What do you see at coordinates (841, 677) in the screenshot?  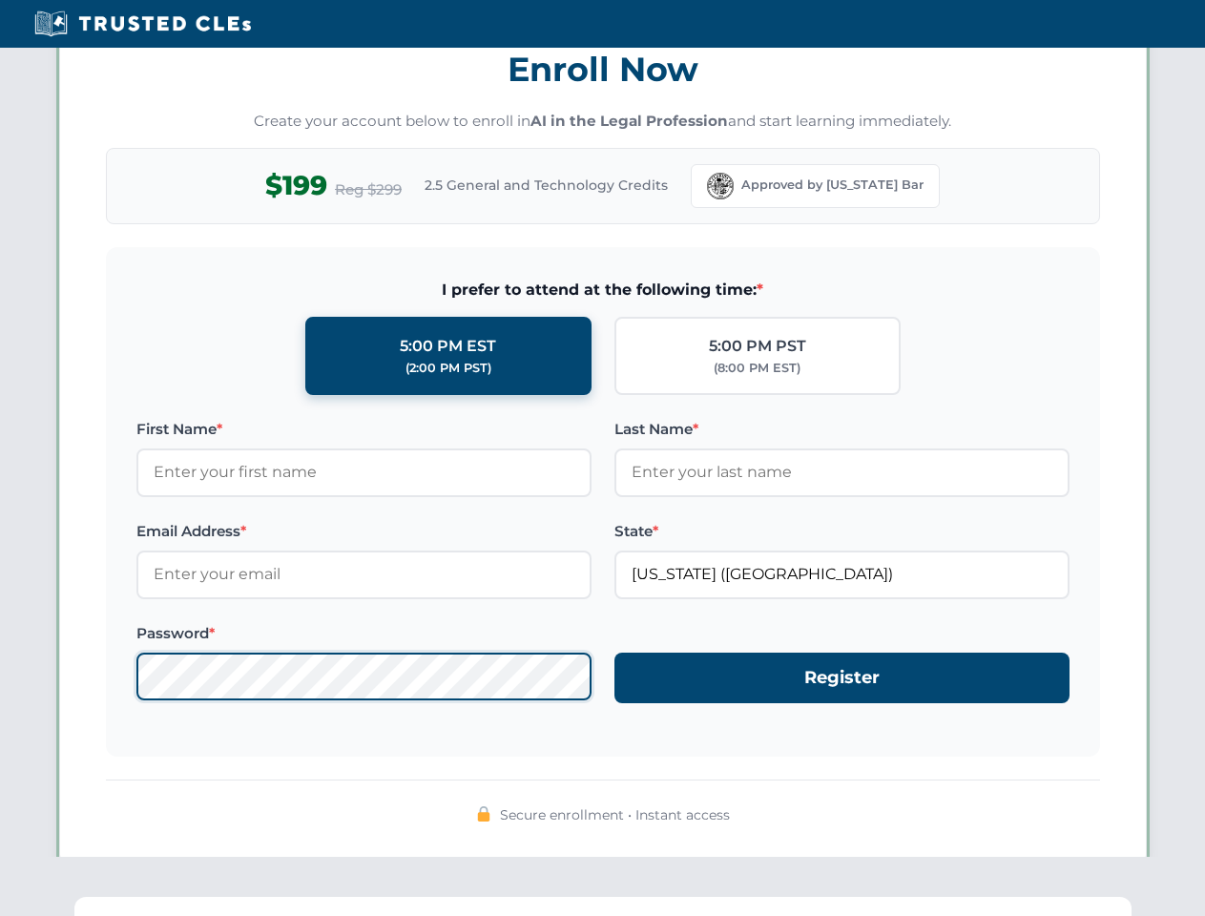 I see `button: Register` at bounding box center [841, 677].